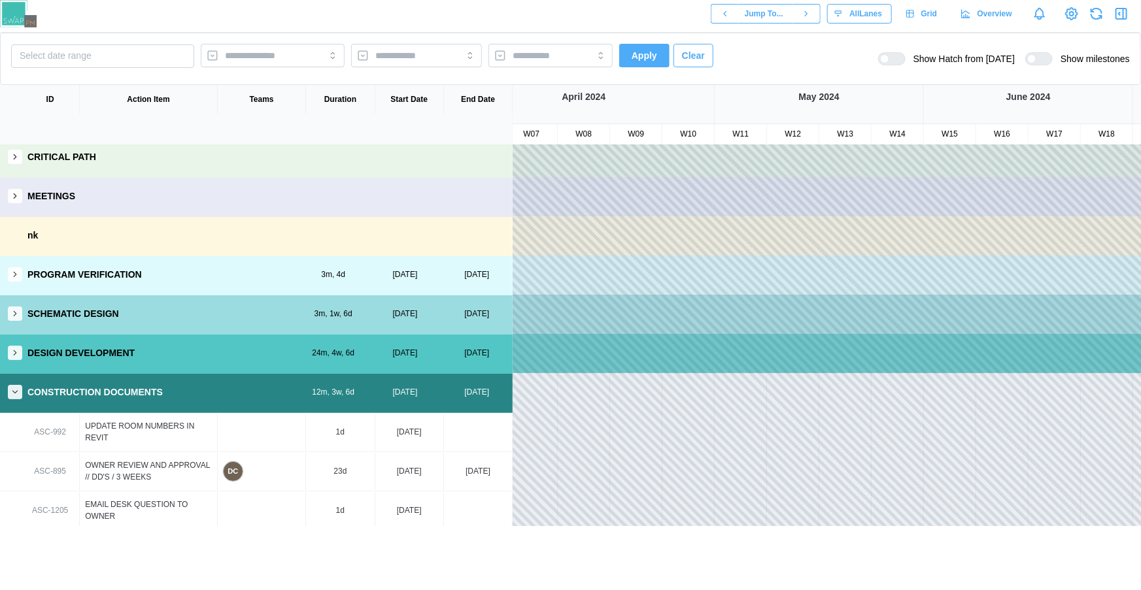 This screenshot has height=590, width=1141. Describe the element at coordinates (84, 275) in the screenshot. I see `div: PROGRAM VERIFICATION` at that location.